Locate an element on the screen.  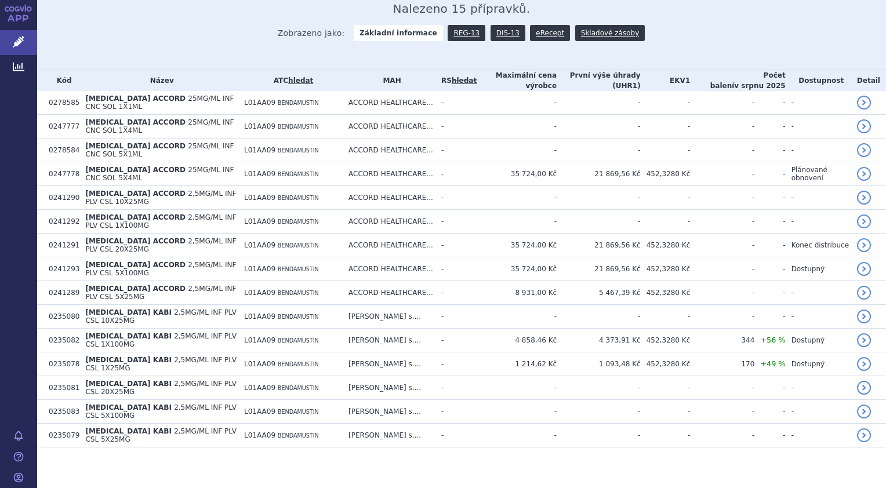
td: 0235081 is located at coordinates (61, 388).